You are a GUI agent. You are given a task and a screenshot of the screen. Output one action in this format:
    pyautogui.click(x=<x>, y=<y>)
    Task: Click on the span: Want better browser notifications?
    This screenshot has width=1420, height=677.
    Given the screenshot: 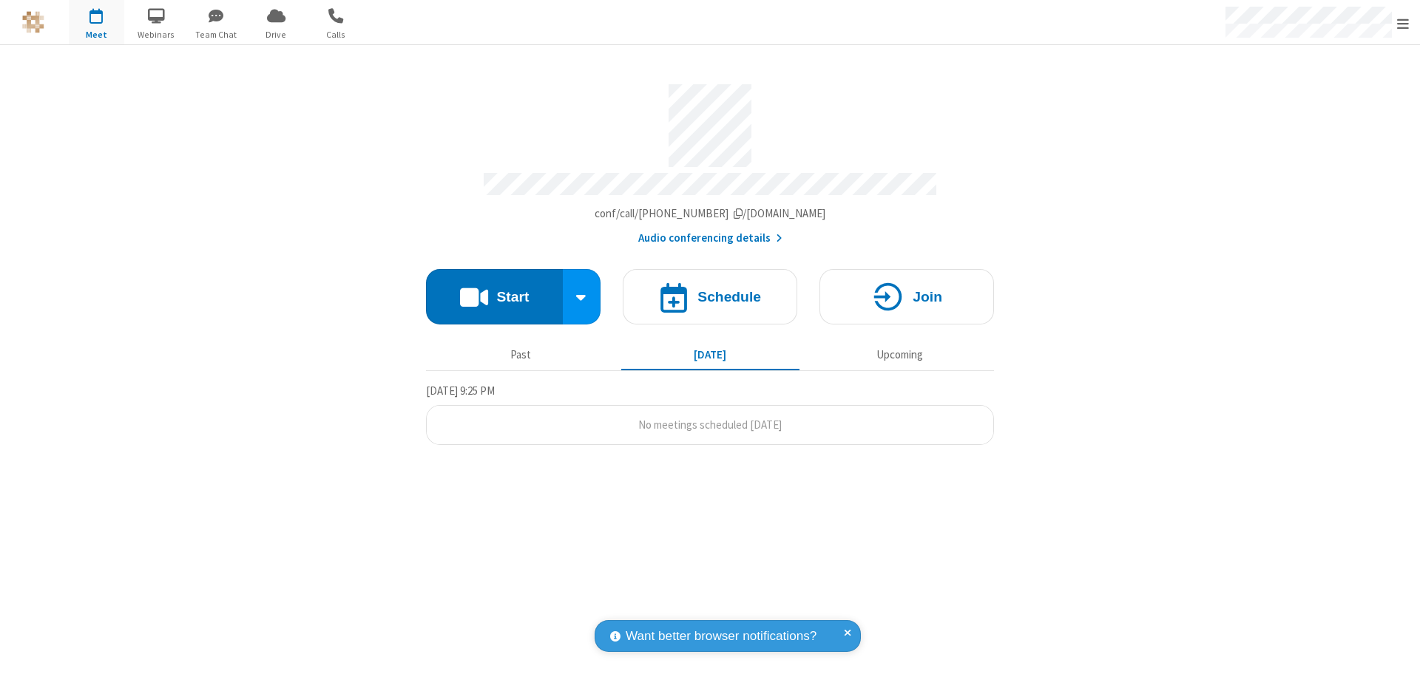 What is the action you would take?
    pyautogui.click(x=721, y=637)
    